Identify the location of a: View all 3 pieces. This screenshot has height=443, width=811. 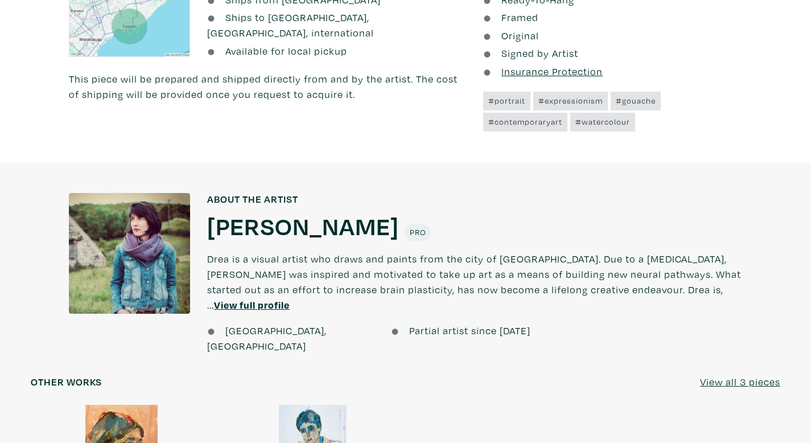
(740, 381).